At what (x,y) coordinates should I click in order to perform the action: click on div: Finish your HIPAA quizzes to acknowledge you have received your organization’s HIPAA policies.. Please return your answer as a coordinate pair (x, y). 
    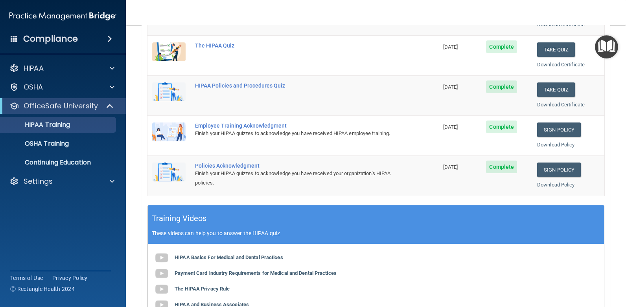
    Looking at the image, I should click on (297, 178).